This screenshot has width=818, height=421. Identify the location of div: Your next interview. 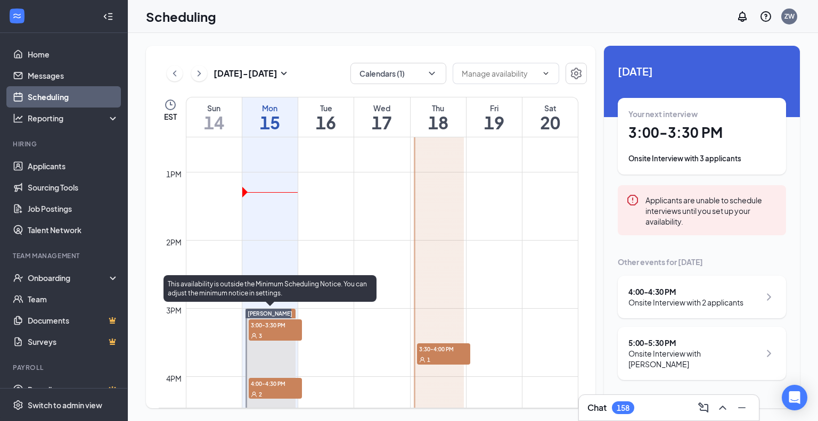
(702, 114).